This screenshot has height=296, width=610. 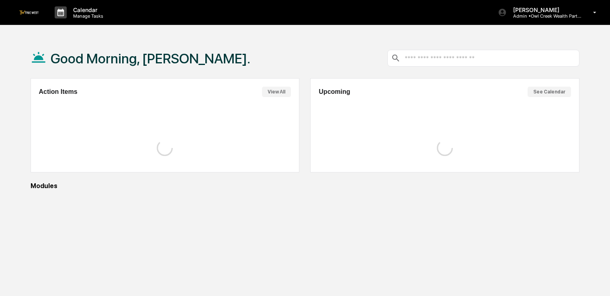 I want to click on a: See Calendar, so click(x=549, y=92).